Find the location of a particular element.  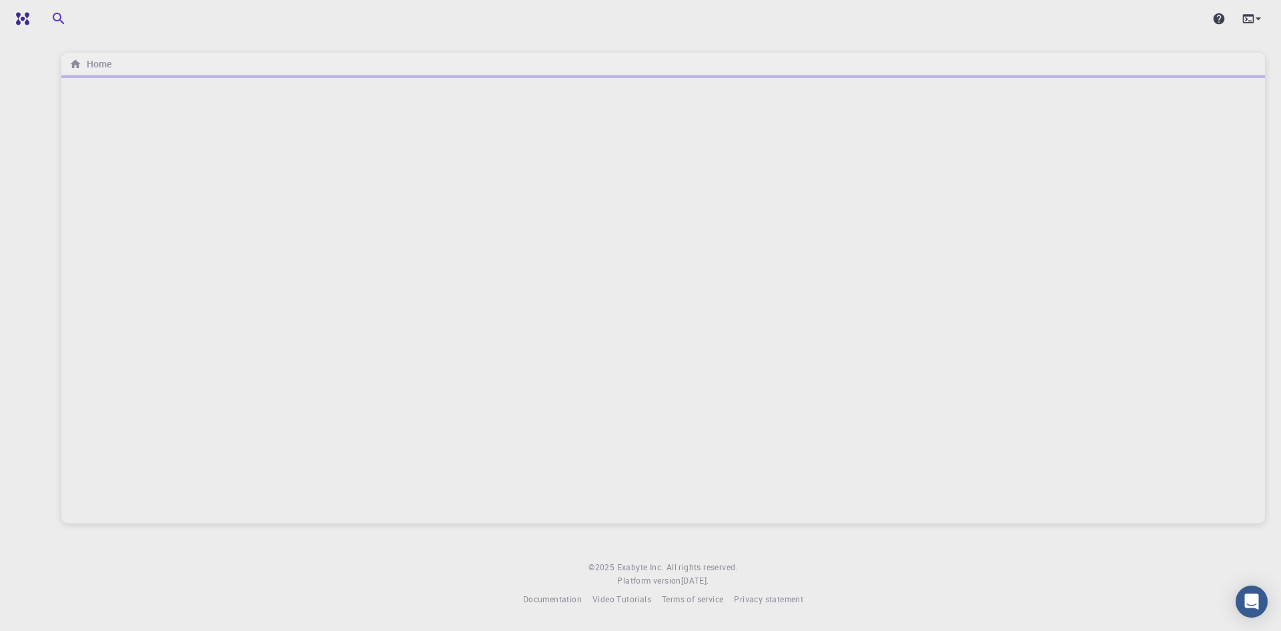

span: Platform version is located at coordinates (649, 580).